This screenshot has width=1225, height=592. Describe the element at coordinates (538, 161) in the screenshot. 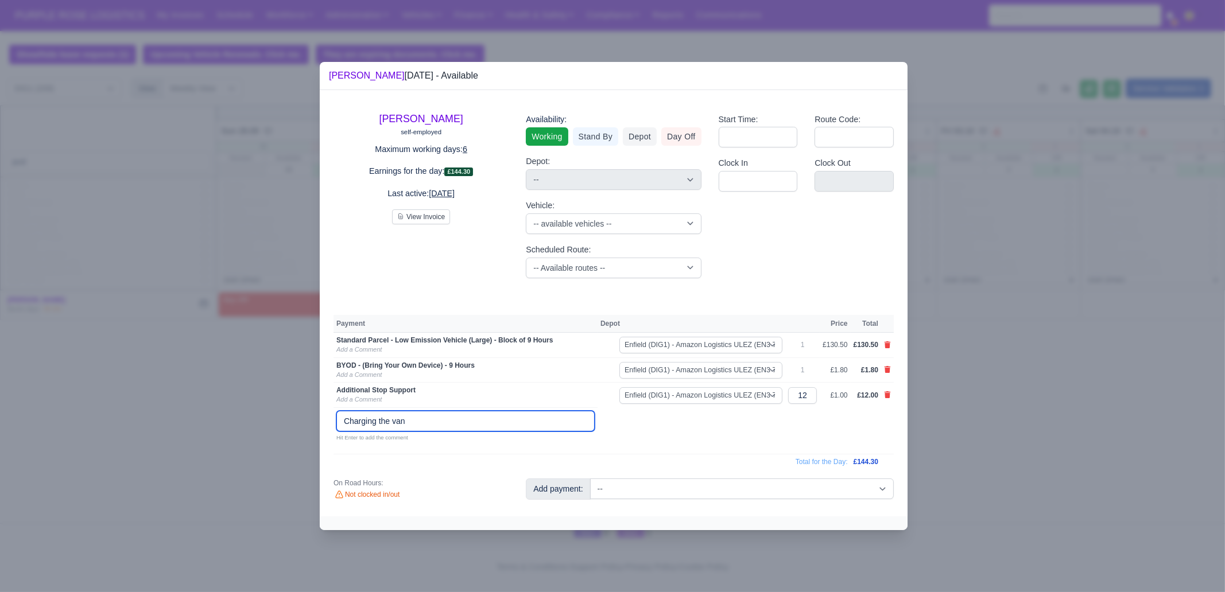

I see `label: Depot:` at that location.